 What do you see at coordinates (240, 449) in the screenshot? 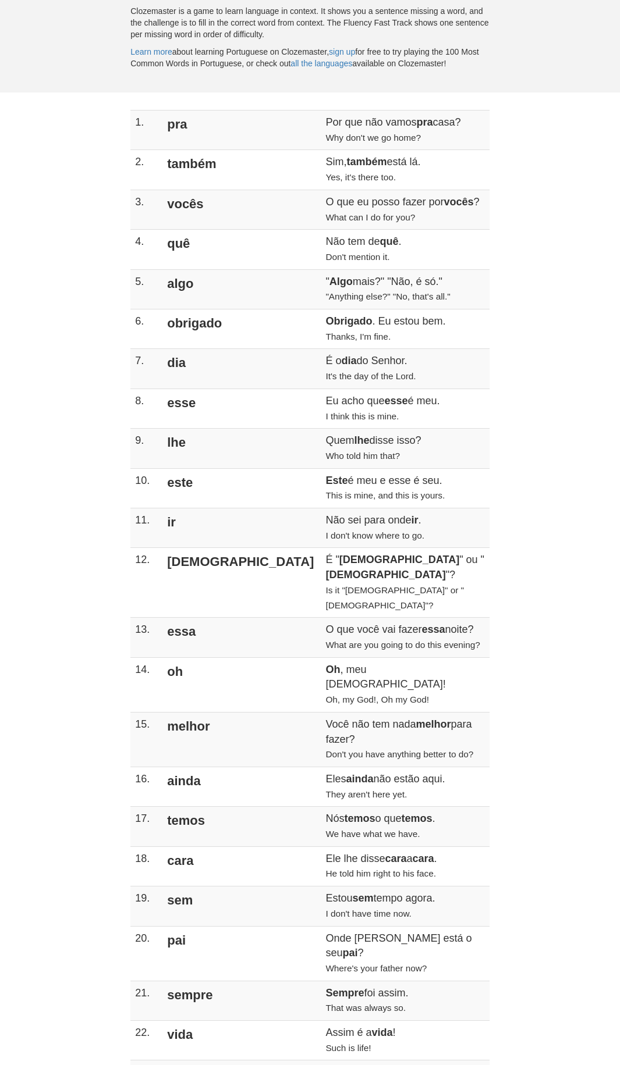
I see `td: lhe` at bounding box center [240, 449].